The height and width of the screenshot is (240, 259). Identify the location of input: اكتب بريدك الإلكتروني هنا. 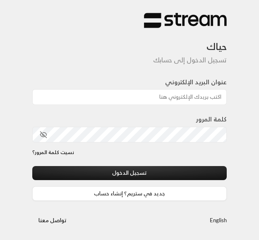
(130, 97).